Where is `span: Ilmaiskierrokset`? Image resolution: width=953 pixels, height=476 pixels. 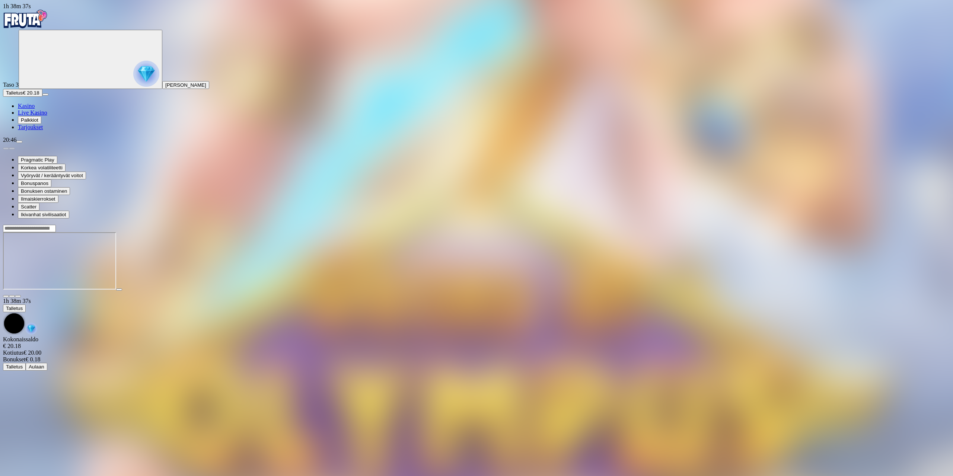
span: Ilmaiskierrokset is located at coordinates (38, 199).